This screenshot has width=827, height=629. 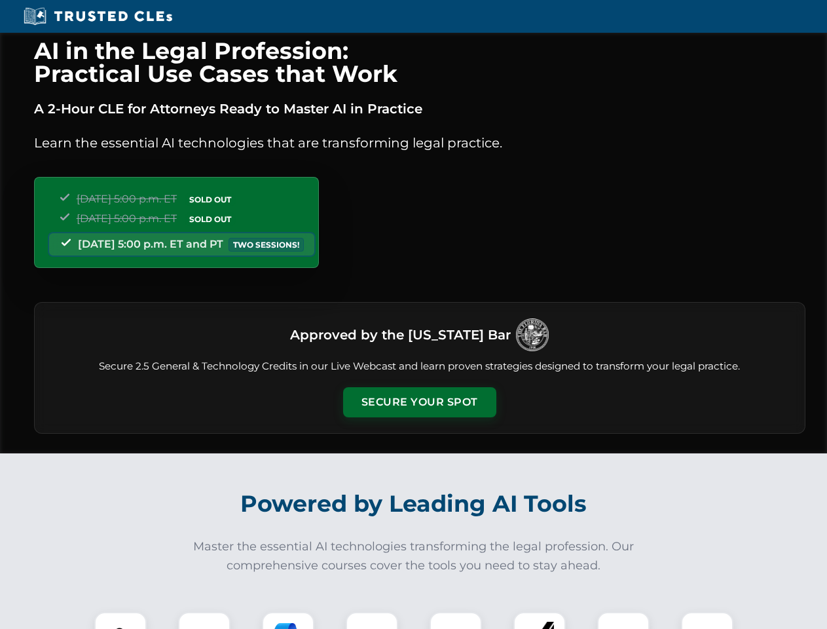 What do you see at coordinates (98, 16) in the screenshot?
I see `img: Trusted CLEs` at bounding box center [98, 16].